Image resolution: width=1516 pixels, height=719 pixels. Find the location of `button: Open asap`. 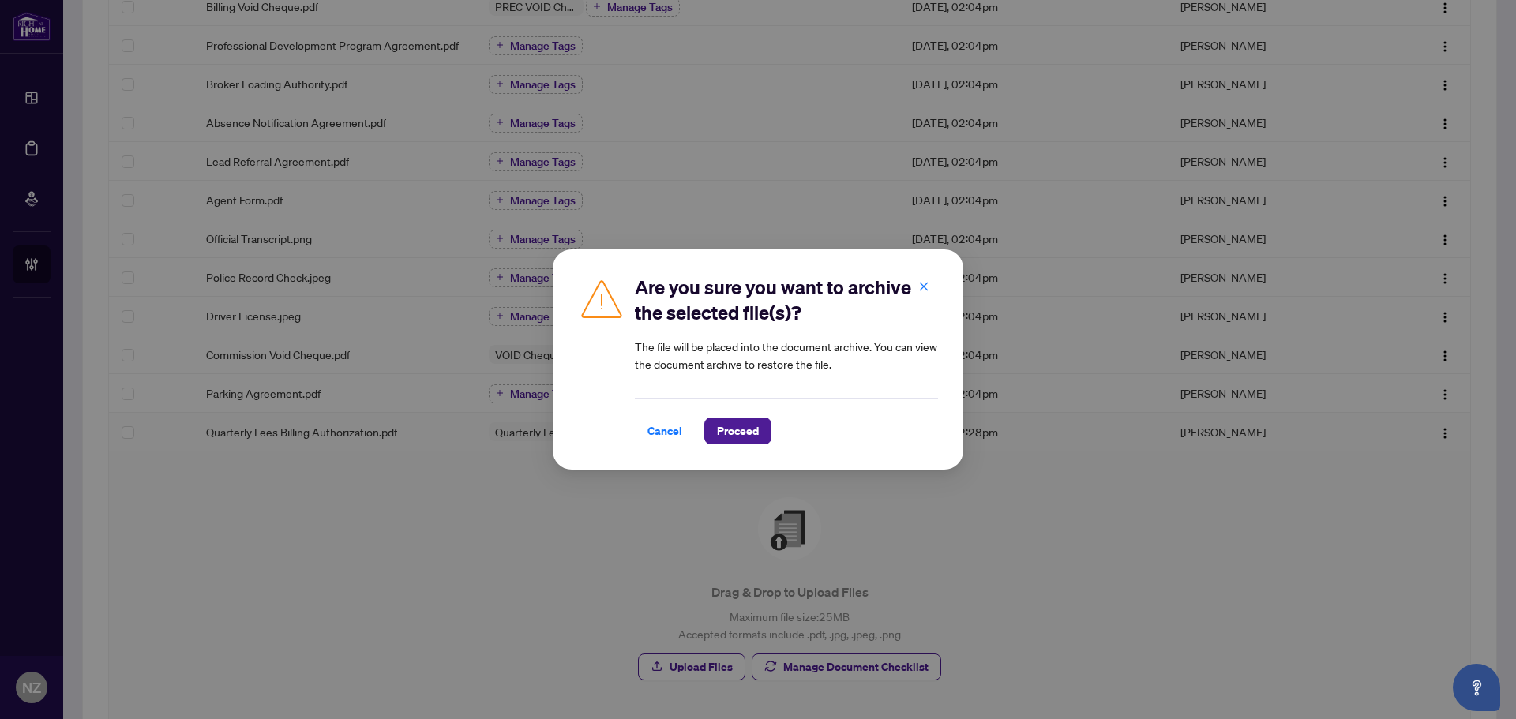

button: Open asap is located at coordinates (1477, 688).